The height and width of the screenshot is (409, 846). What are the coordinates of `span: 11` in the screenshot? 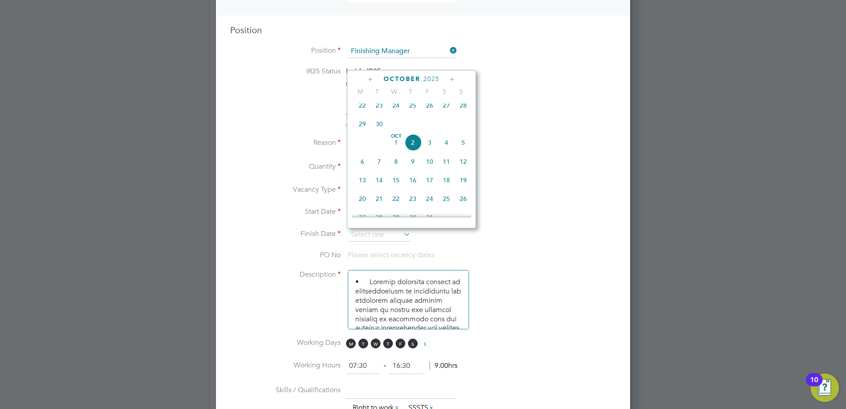 It's located at (446, 161).